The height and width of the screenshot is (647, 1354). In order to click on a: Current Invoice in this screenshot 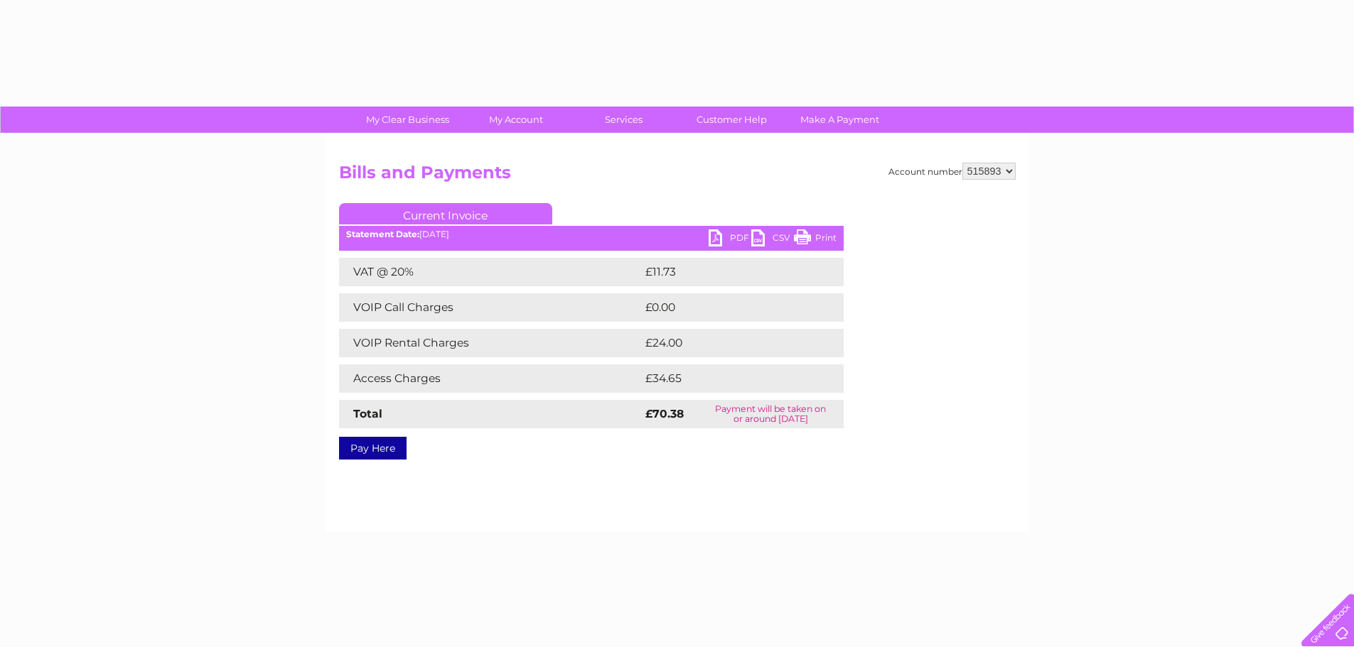, I will do `click(446, 214)`.